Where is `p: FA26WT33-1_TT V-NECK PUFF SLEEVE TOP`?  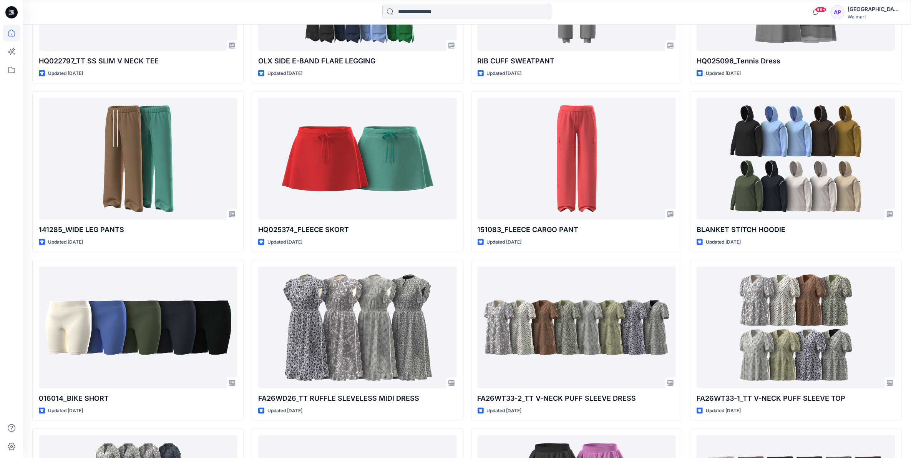 p: FA26WT33-1_TT V-NECK PUFF SLEEVE TOP is located at coordinates (796, 398).